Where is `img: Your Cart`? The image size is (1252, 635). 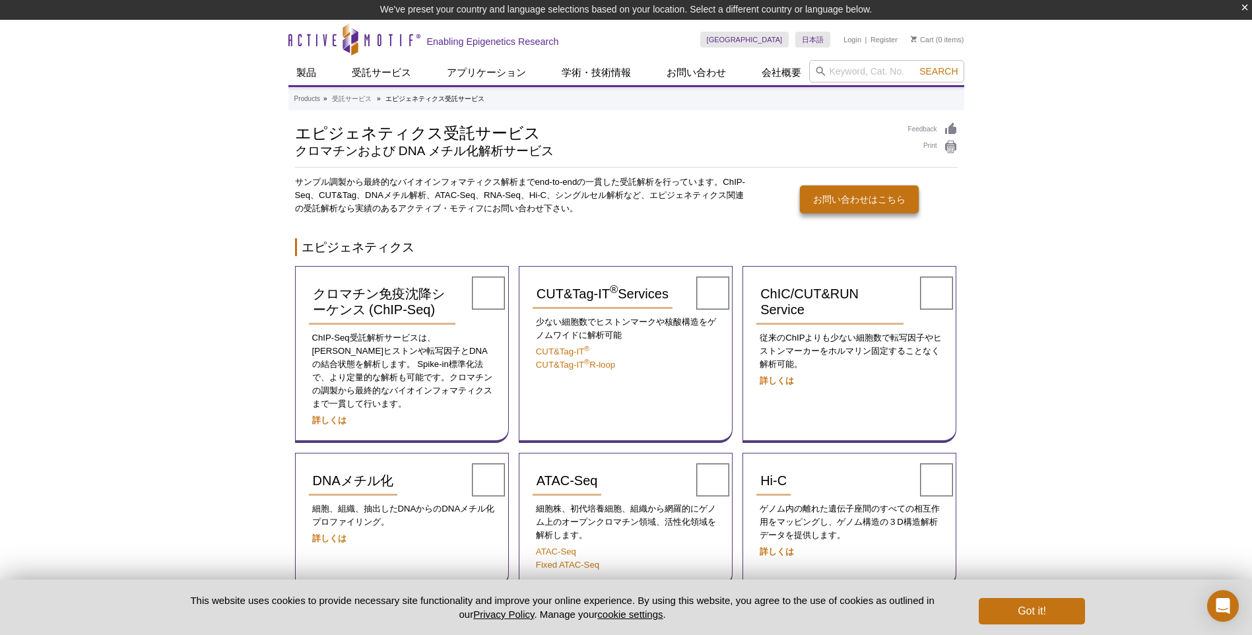 img: Your Cart is located at coordinates (913, 39).